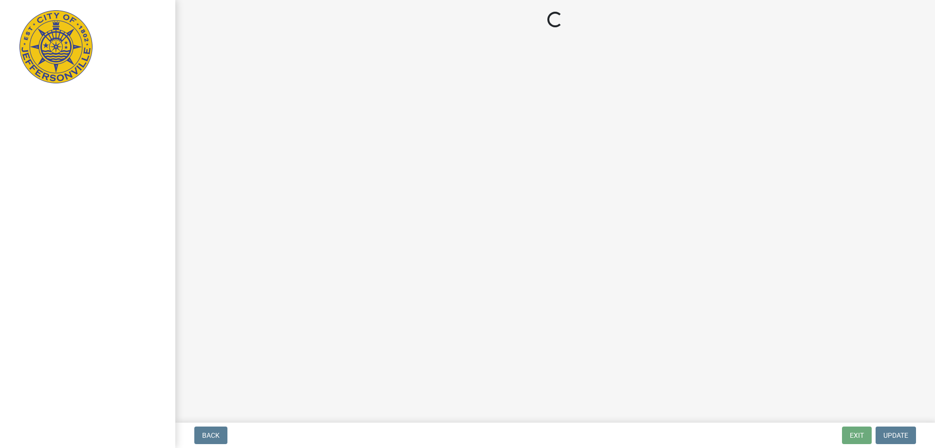 The height and width of the screenshot is (448, 935). Describe the element at coordinates (211, 435) in the screenshot. I see `button: Back` at that location.